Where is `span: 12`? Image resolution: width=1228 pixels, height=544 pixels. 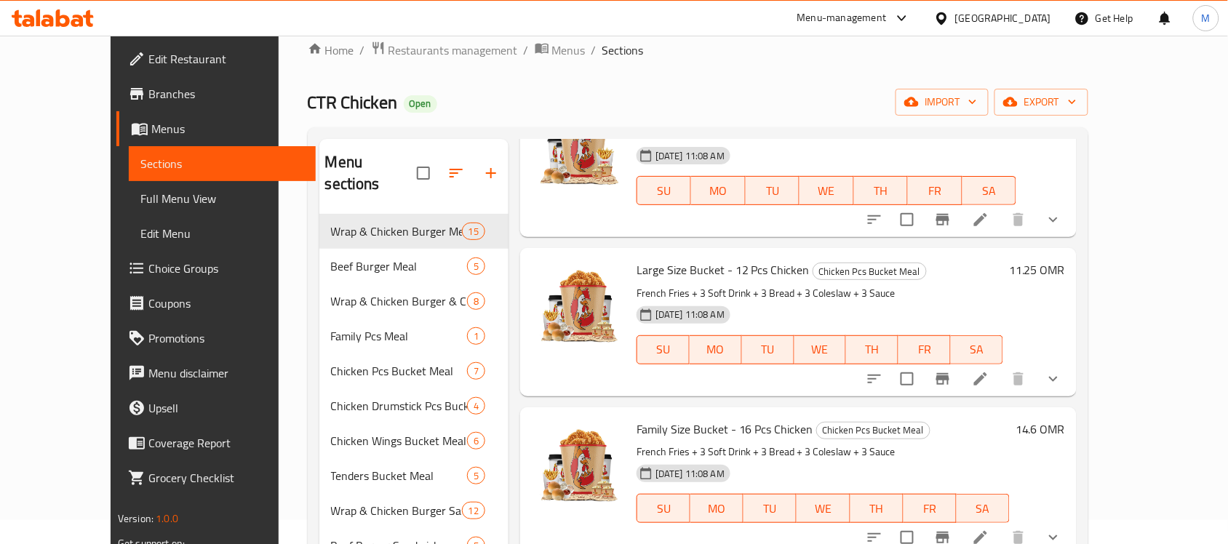
span: 12 is located at coordinates (473, 511).